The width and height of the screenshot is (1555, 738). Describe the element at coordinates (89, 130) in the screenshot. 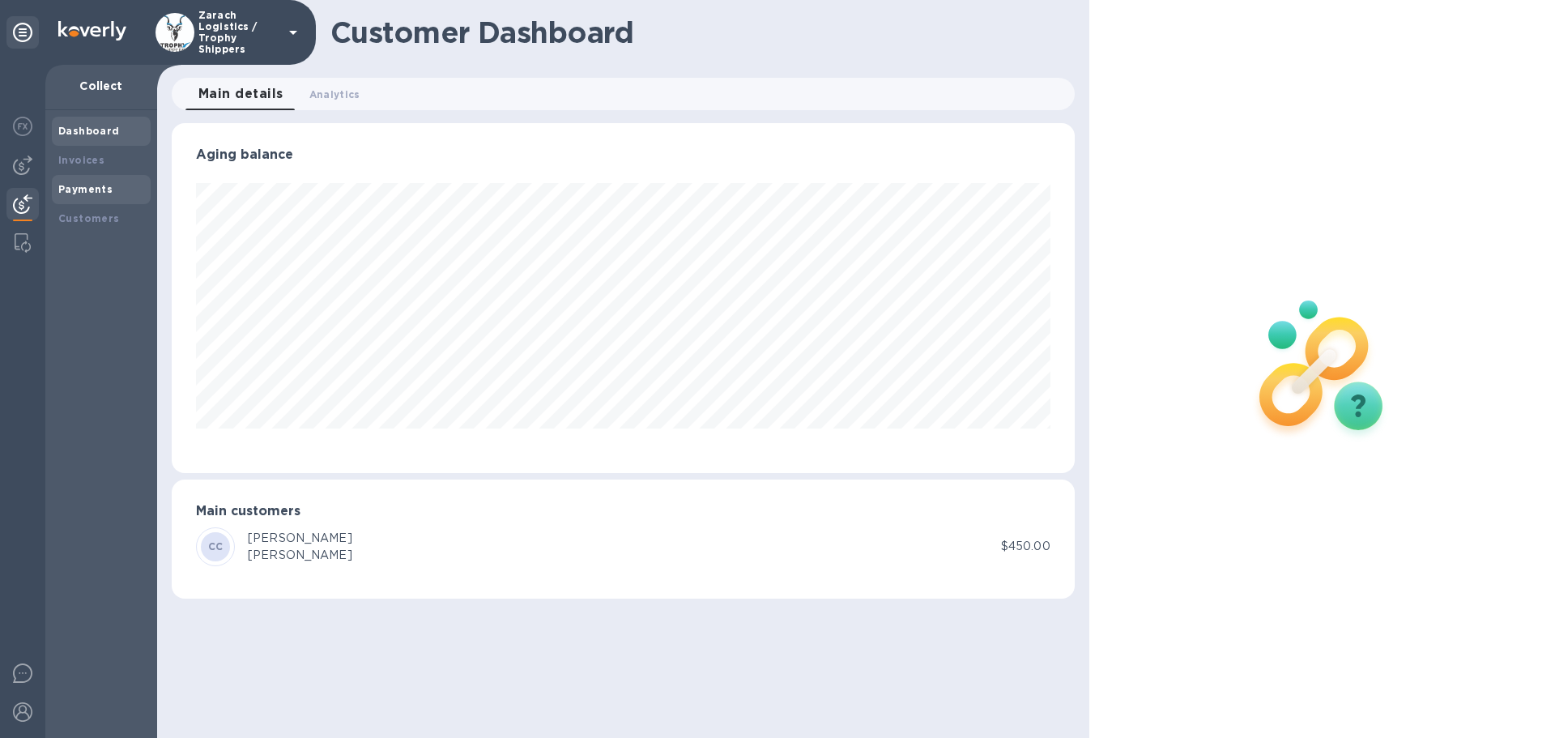

I see `b: Dashboard` at that location.